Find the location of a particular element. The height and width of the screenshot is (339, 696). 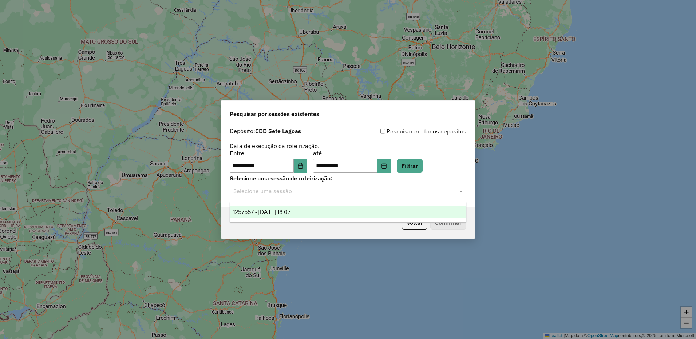

button: Filtrar is located at coordinates (409, 166).